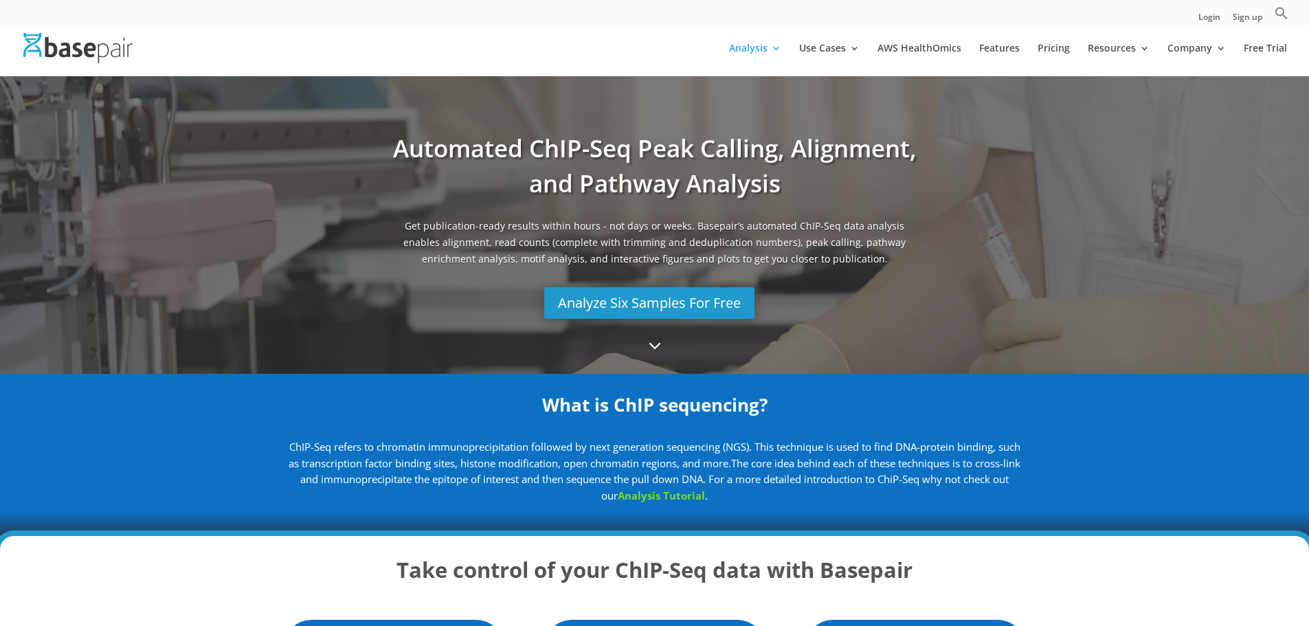 This screenshot has height=626, width=1309. What do you see at coordinates (655, 405) in the screenshot?
I see `strong: What is ChIP sequencing?` at bounding box center [655, 405].